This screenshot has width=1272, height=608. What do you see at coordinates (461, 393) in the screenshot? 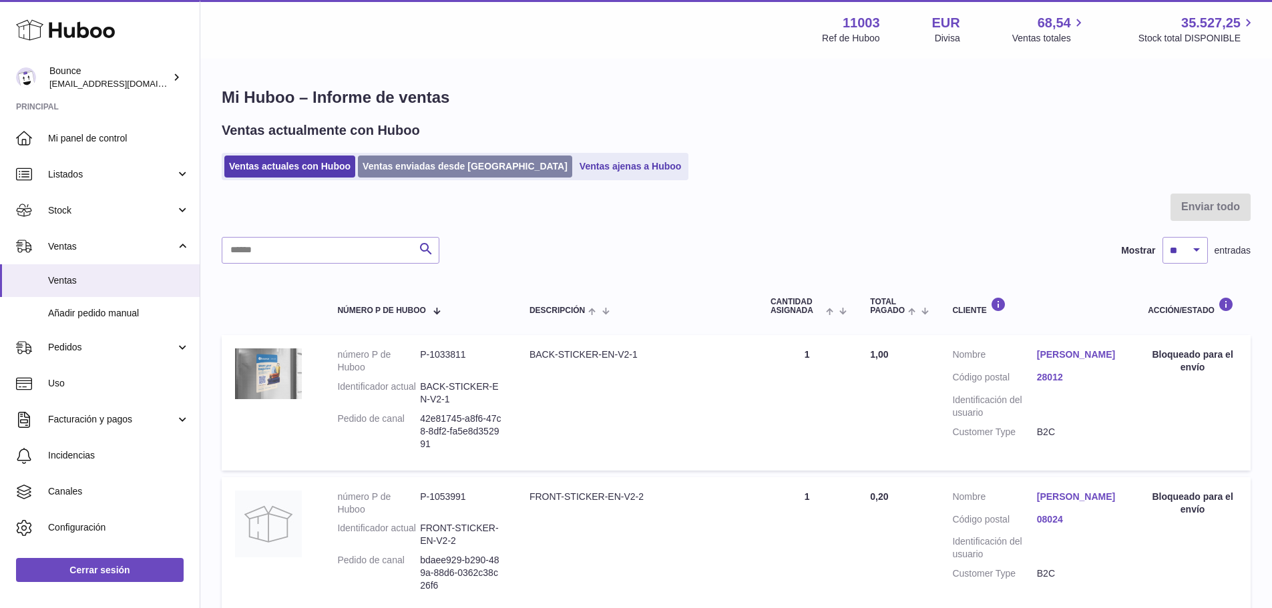
I see `dd: BACK-STICKER-EN-V2-1` at bounding box center [461, 393].